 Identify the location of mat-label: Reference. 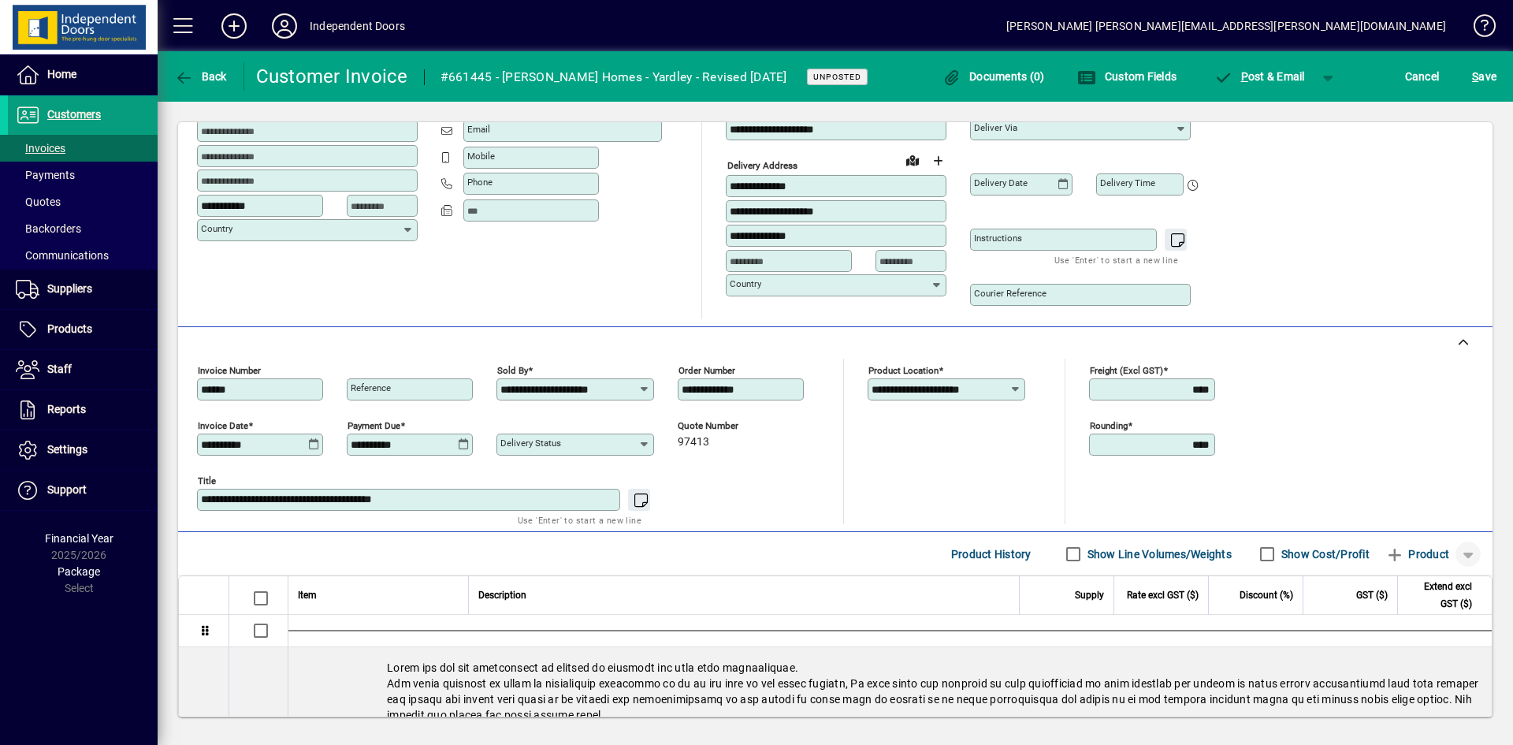
(370, 388).